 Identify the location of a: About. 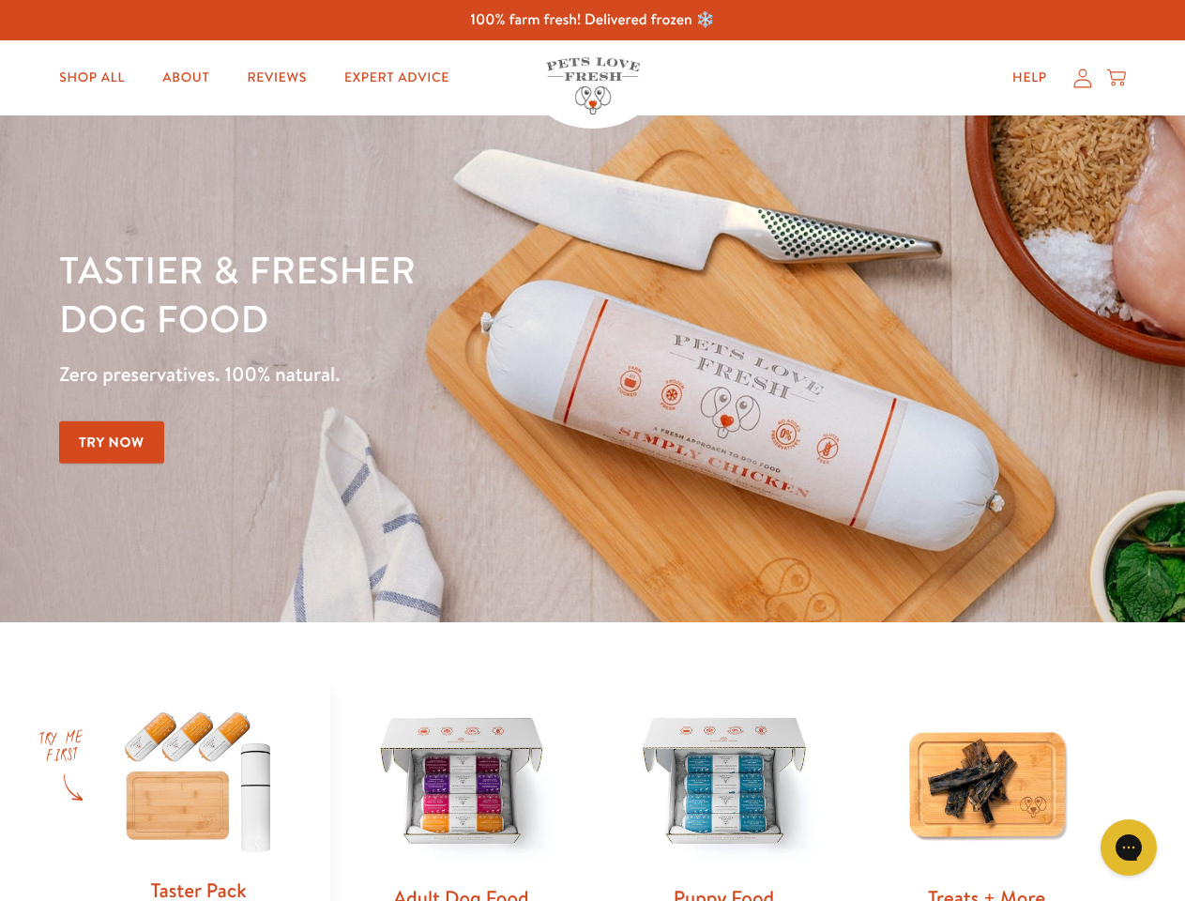
(186, 78).